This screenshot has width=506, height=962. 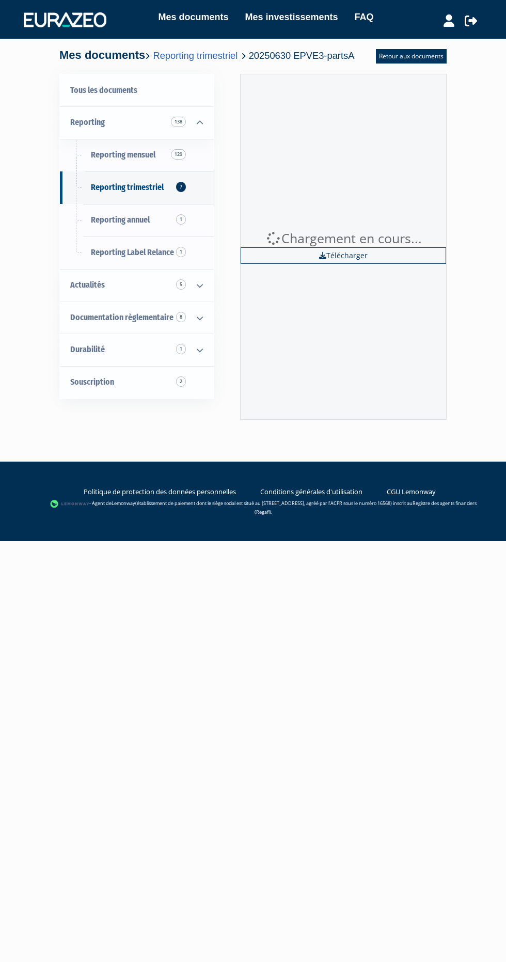 I want to click on a: Retour aux documents, so click(x=411, y=56).